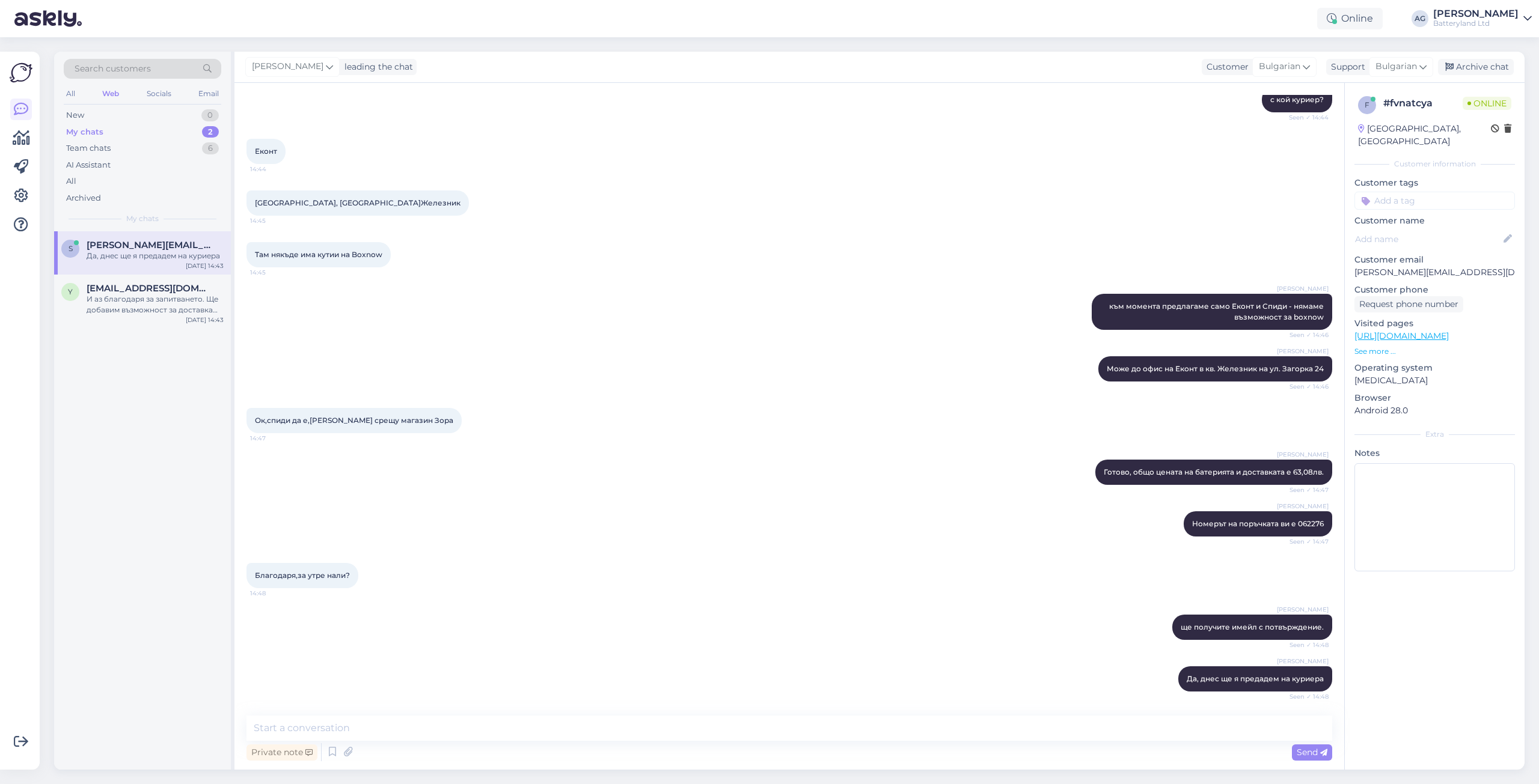  I want to click on span: Y, so click(71, 292).